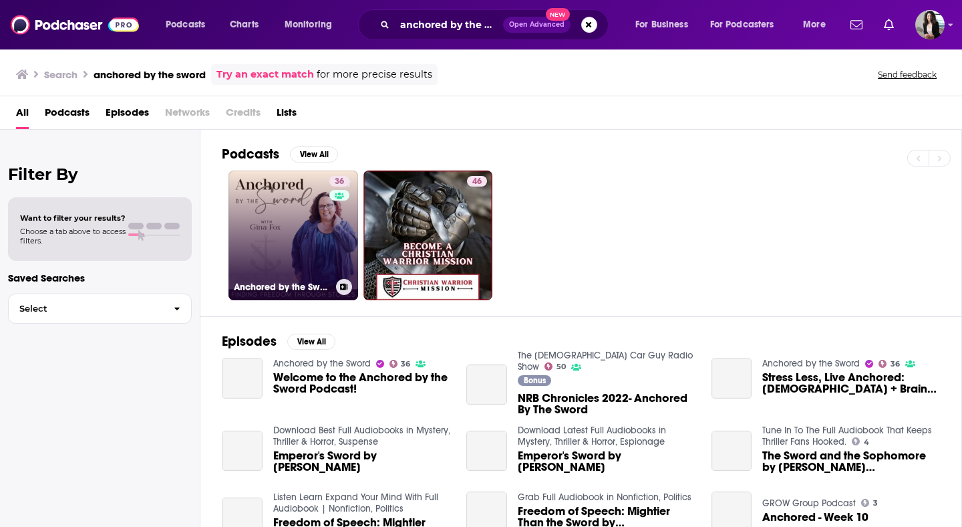 The height and width of the screenshot is (527, 962). I want to click on a: Download Latest Full Audiobooks in Mystery, Thriller & Horror, Espionage, so click(592, 436).